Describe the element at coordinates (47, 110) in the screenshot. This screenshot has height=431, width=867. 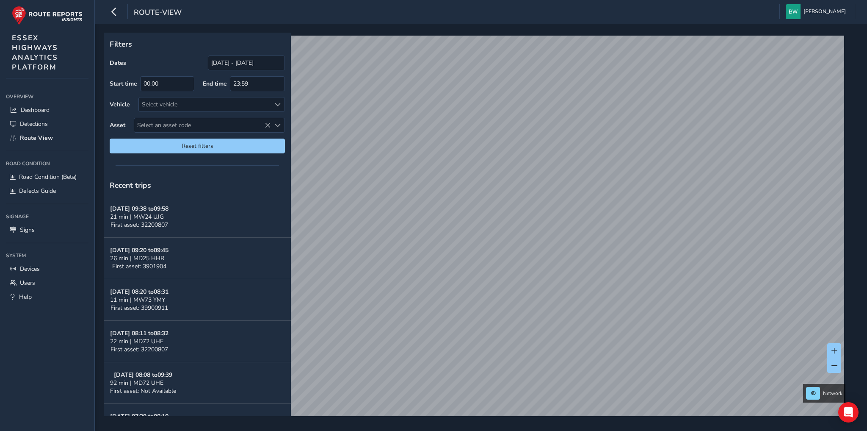
I see `a: Dashboard` at that location.